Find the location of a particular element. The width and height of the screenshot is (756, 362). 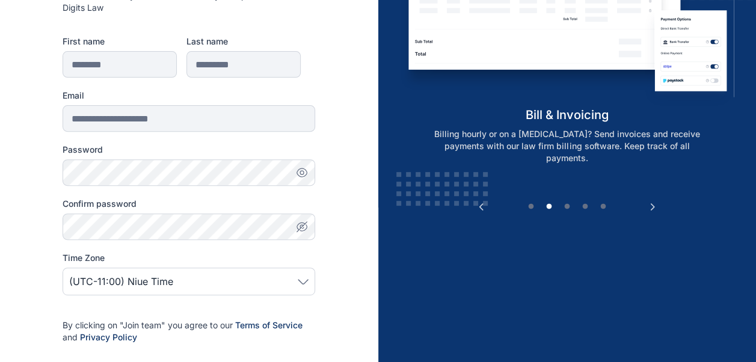

button: Previous is located at coordinates (481, 207).